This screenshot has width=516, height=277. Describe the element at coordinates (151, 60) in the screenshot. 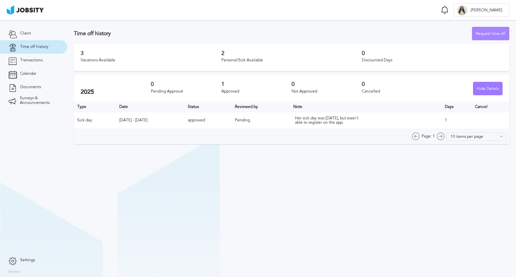

I see `div: Vacations Available` at that location.